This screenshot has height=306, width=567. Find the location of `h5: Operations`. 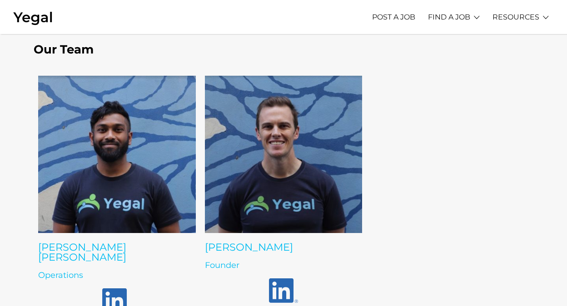

h5: Operations is located at coordinates (117, 276).